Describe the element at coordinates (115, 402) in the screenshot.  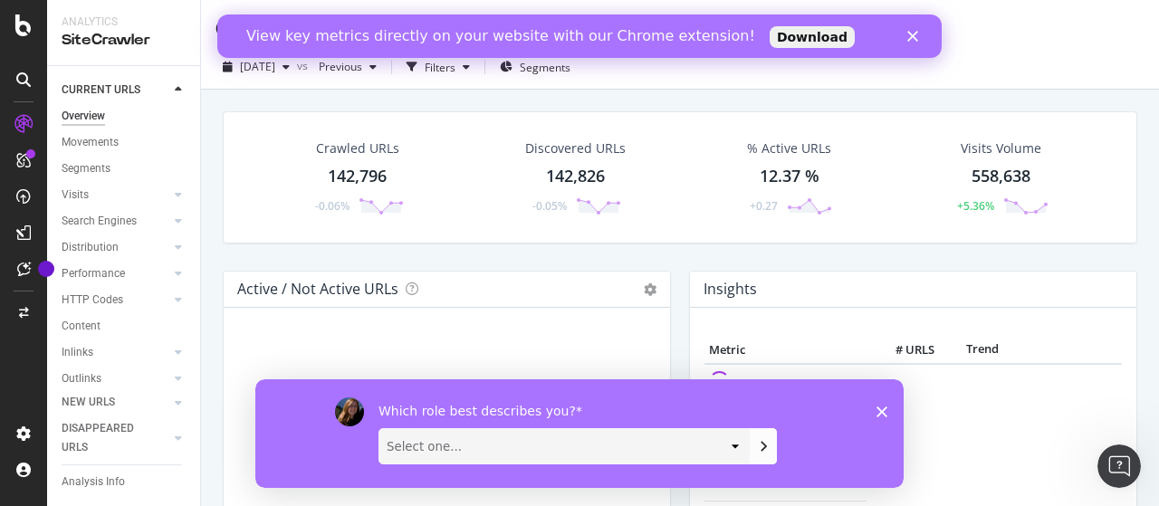
I see `a: NEW URLS` at that location.